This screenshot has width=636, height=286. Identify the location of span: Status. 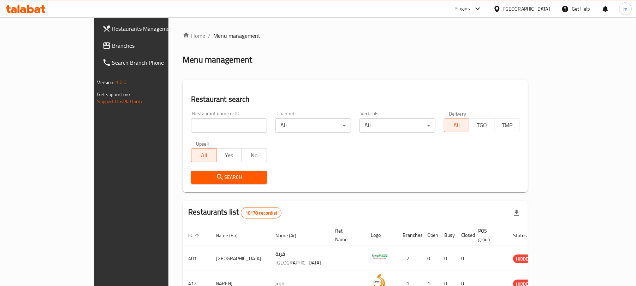
(524, 235).